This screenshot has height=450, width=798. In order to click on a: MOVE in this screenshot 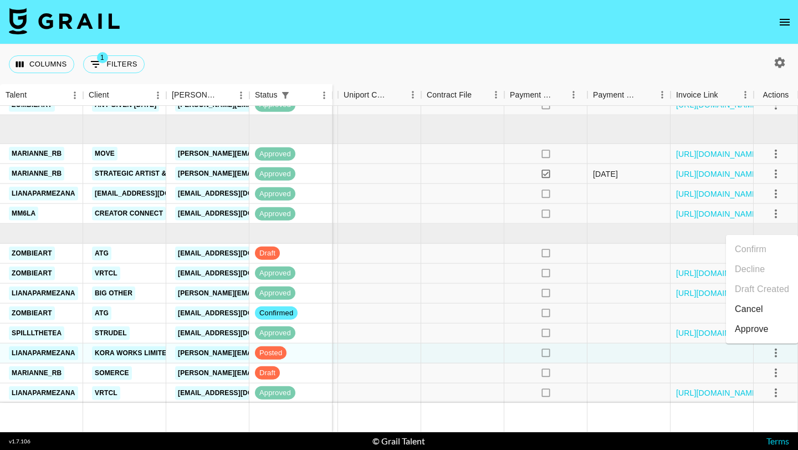, I will do `click(105, 154)`.